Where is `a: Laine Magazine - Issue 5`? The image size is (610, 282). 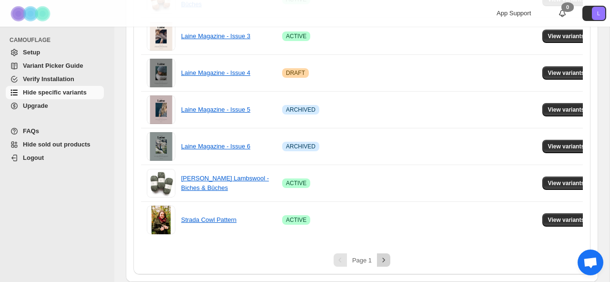
a: Laine Magazine - Issue 5 is located at coordinates (215, 109).